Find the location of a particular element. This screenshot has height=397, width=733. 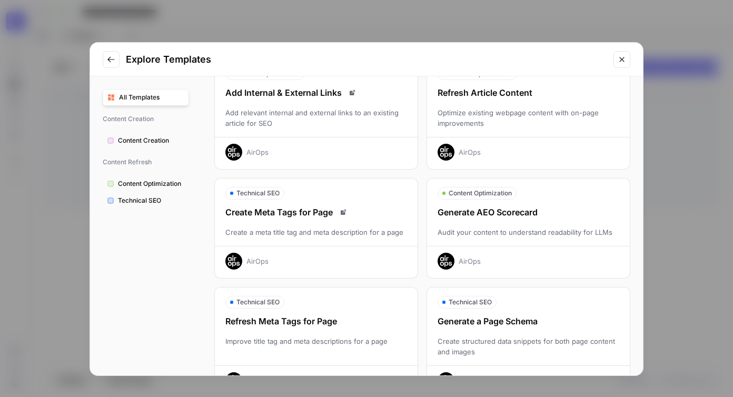

button: Go to previous step is located at coordinates (111, 59).